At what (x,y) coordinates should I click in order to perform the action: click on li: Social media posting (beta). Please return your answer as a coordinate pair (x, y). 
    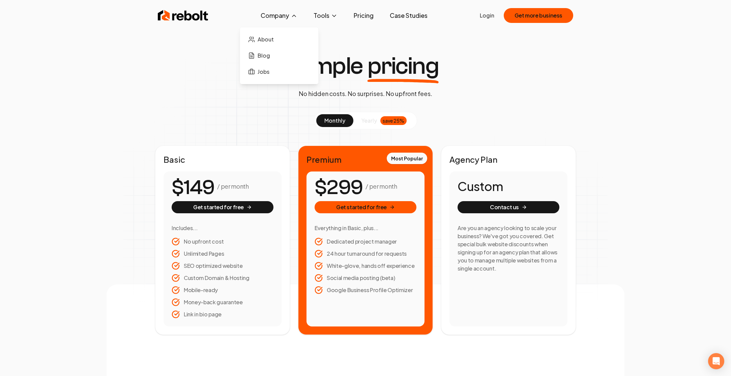
    Looking at the image, I should click on (365, 278).